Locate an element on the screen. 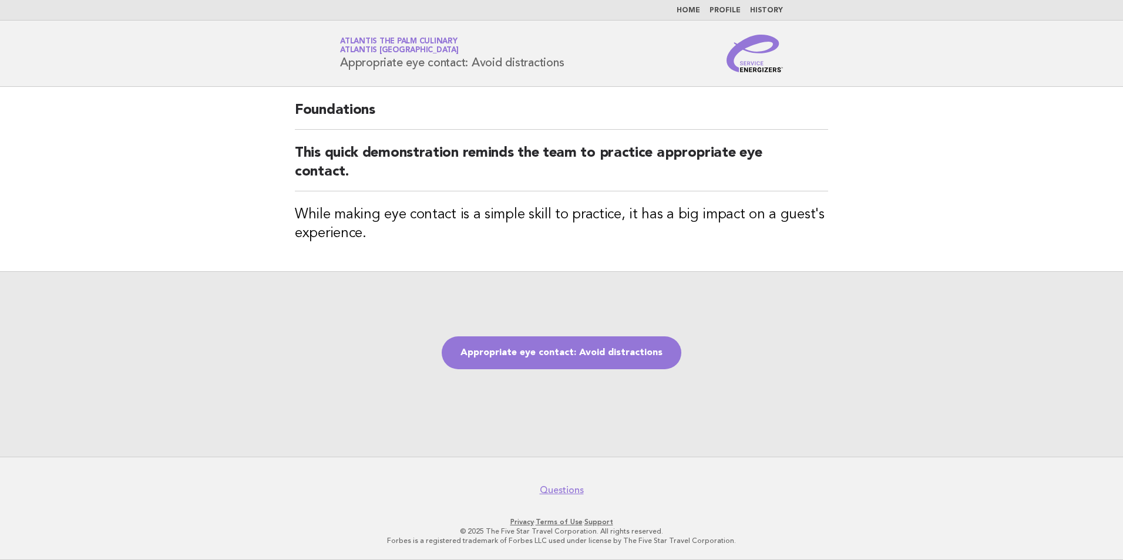 The height and width of the screenshot is (560, 1123). p: Forbes is a registered trademark of Forbes LLC used under license by The Five Star Travel Corpora... is located at coordinates (562, 541).